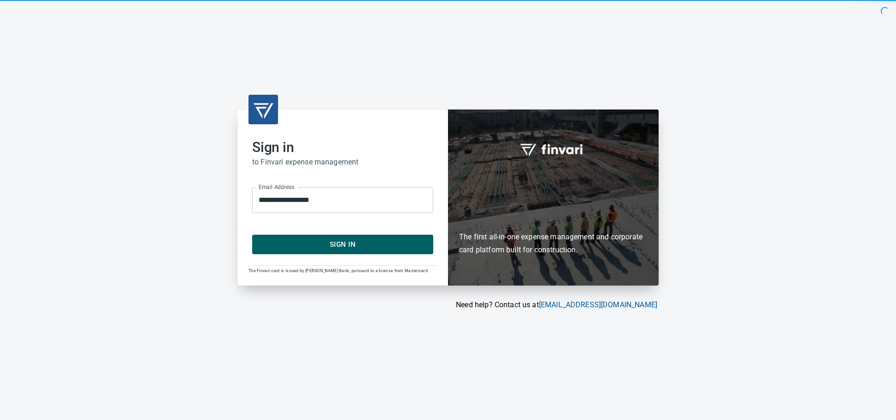 This screenshot has height=420, width=896. Describe the element at coordinates (447, 305) in the screenshot. I see `p: Need help? Contact us at` at that location.